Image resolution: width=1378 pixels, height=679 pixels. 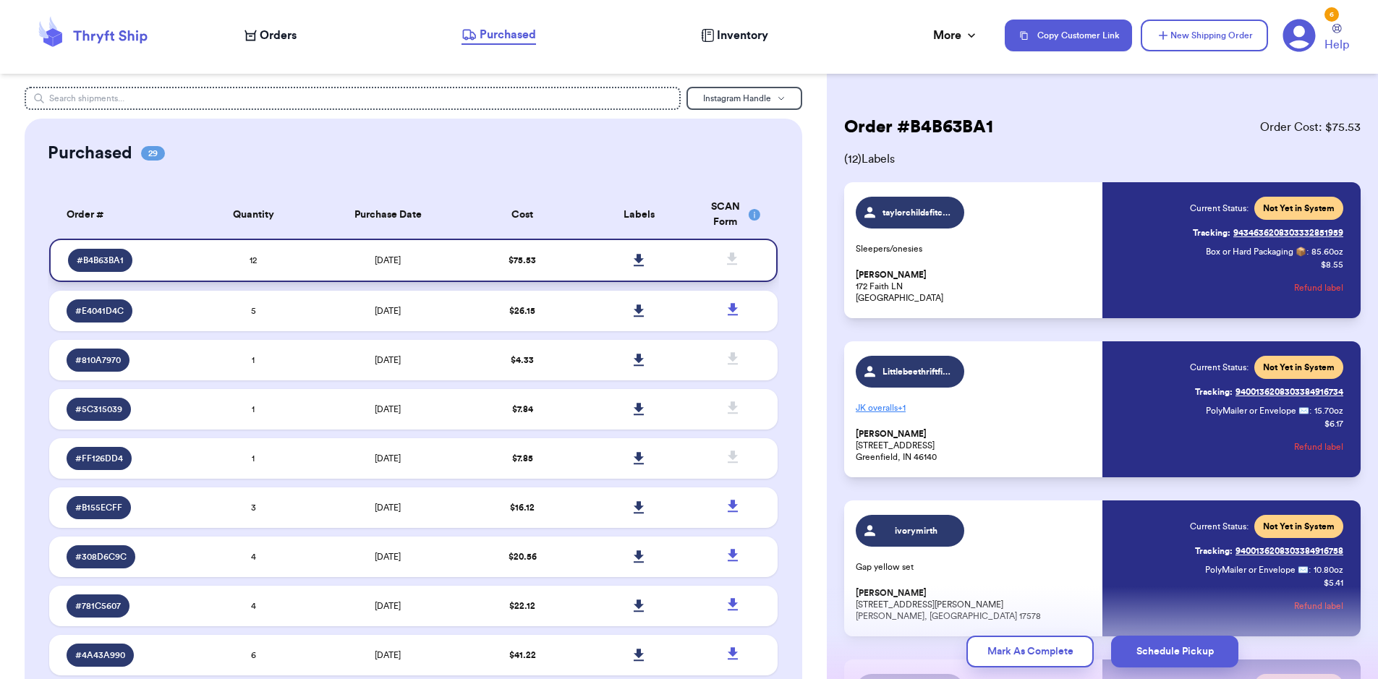 I want to click on span: Box or Hard Packaging 📦, so click(x=1256, y=252).